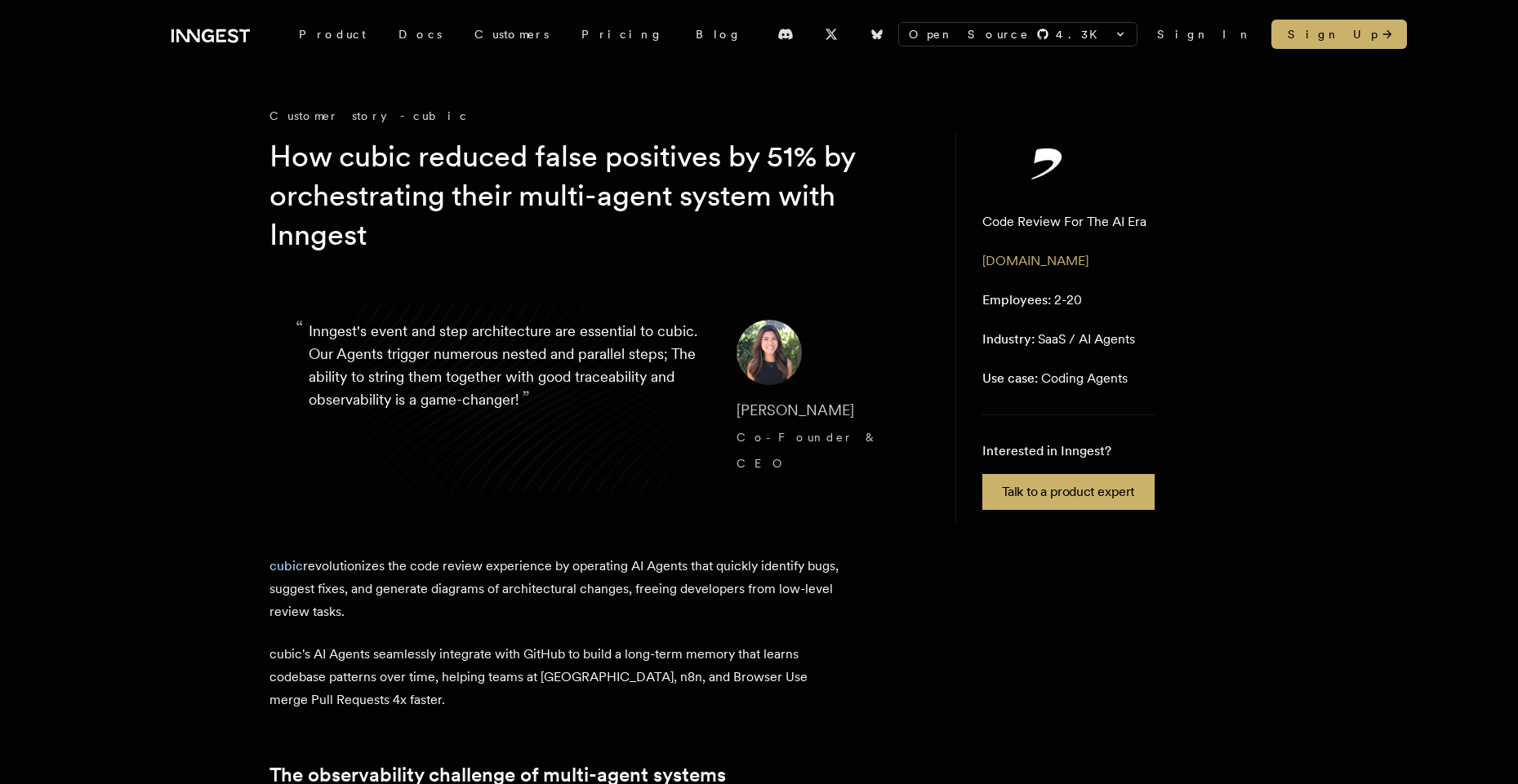 Image resolution: width=1518 pixels, height=784 pixels. I want to click on a: Pricing, so click(623, 34).